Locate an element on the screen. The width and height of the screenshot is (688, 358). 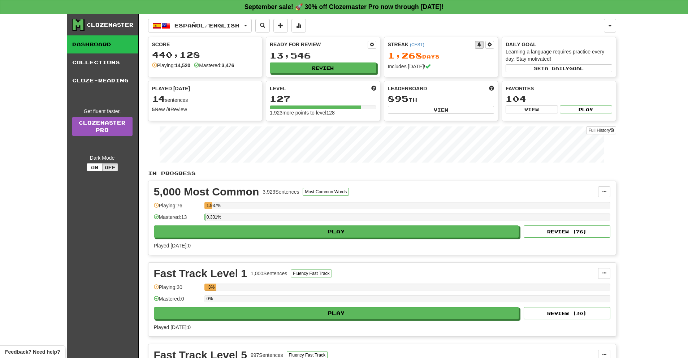
div: 1,000 Sentences is located at coordinates (269, 273).